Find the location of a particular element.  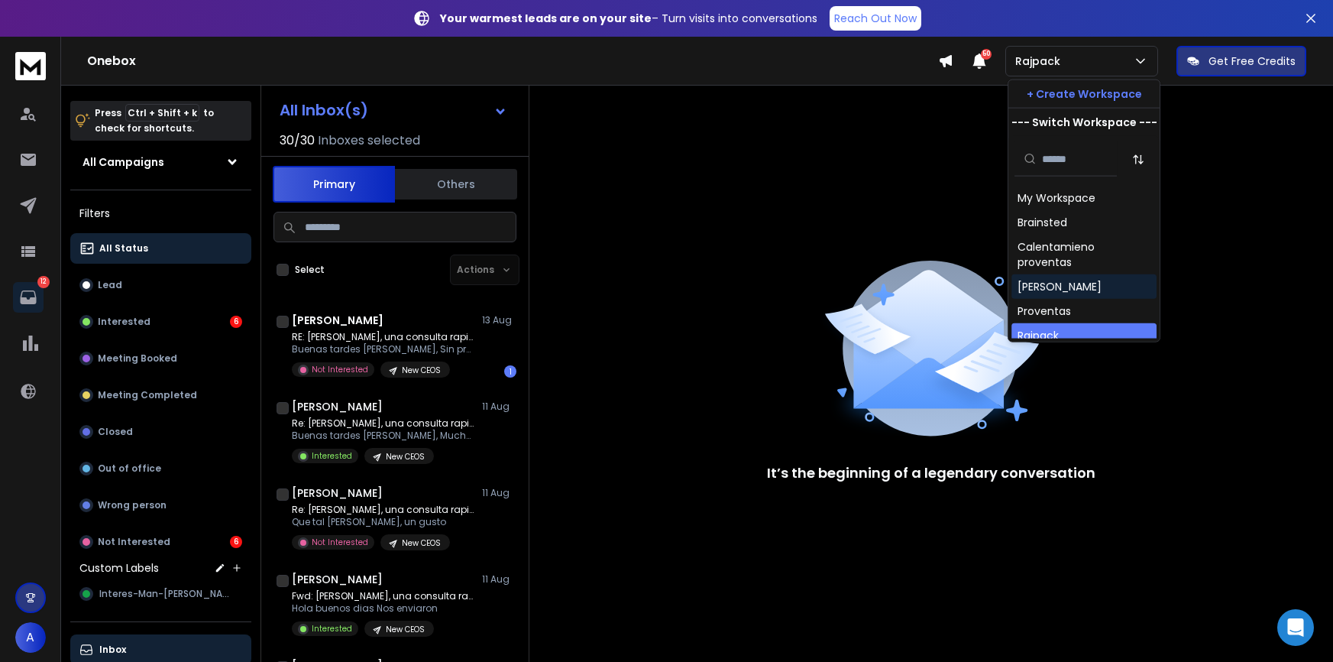

h1: All Inbox(s) is located at coordinates (324, 110).